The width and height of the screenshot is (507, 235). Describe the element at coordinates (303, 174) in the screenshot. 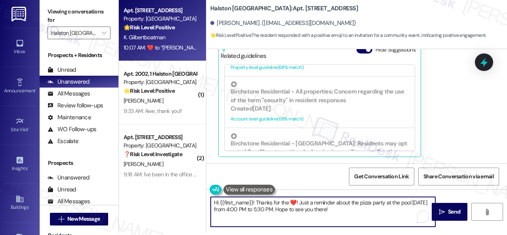

I see `div: 9:18 AM: I've been in the office this week and haven't had to opportunity to check out the washer...` at that location.